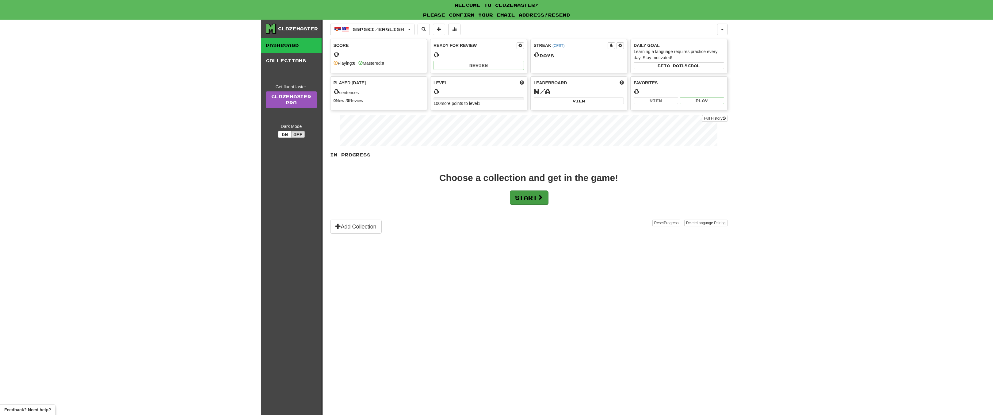  Describe the element at coordinates (379, 45) in the screenshot. I see `div: Score` at that location.